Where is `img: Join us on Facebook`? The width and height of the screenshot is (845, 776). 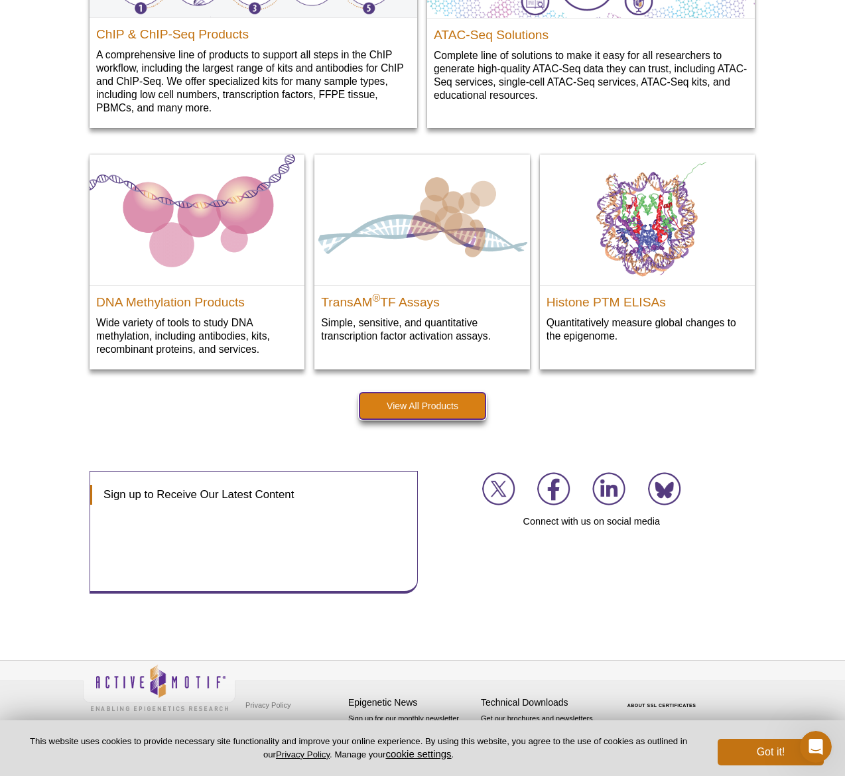
img: Join us on Facebook is located at coordinates (554, 489).